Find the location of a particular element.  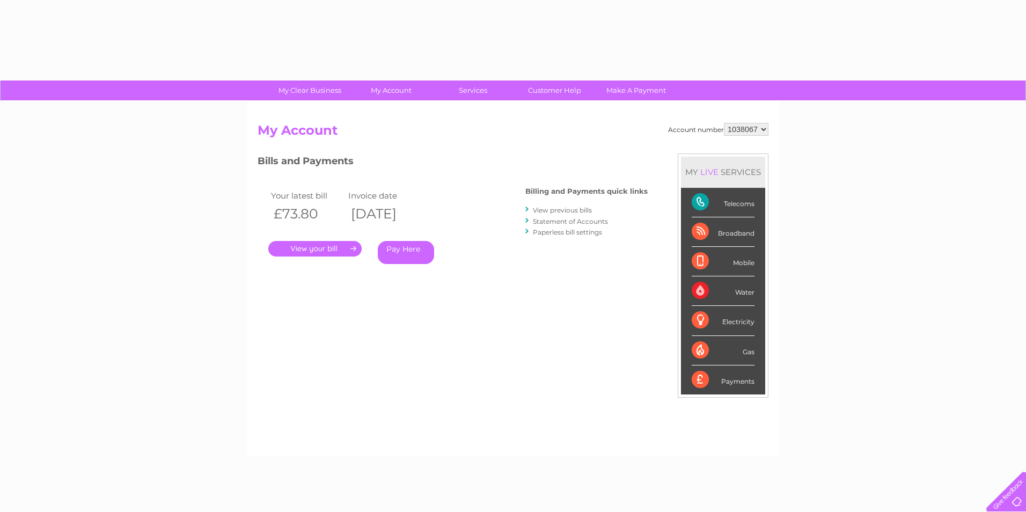

a: My Account is located at coordinates (391, 90).